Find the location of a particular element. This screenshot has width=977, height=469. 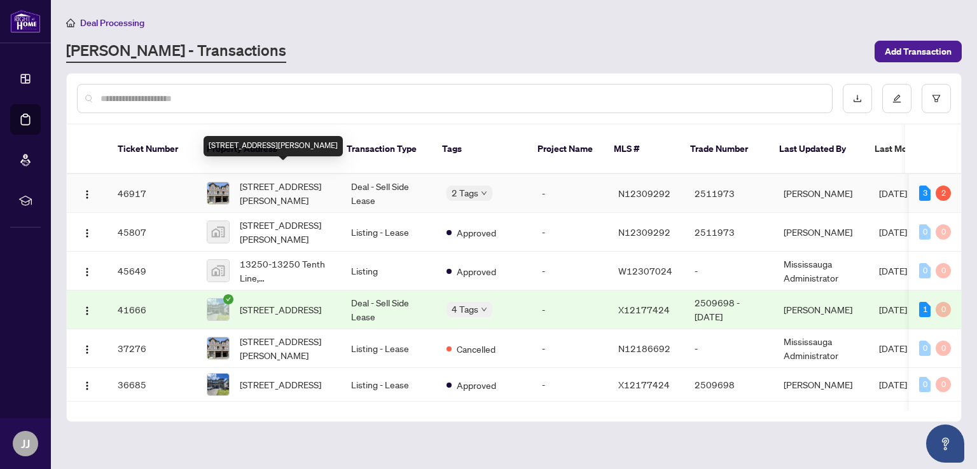

div: 2 is located at coordinates (943, 193).